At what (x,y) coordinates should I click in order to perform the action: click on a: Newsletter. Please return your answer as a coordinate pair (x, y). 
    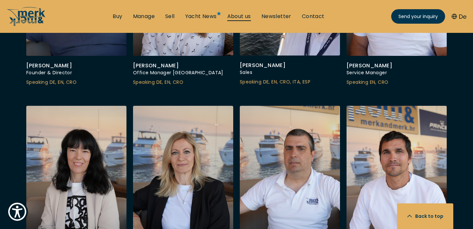
    Looking at the image, I should click on (276, 16).